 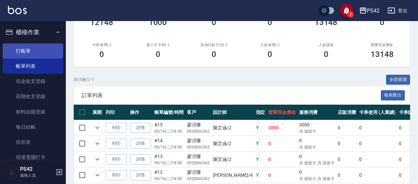 What do you see at coordinates (33, 142) in the screenshot?
I see `a: 排班表` at bounding box center [33, 142].